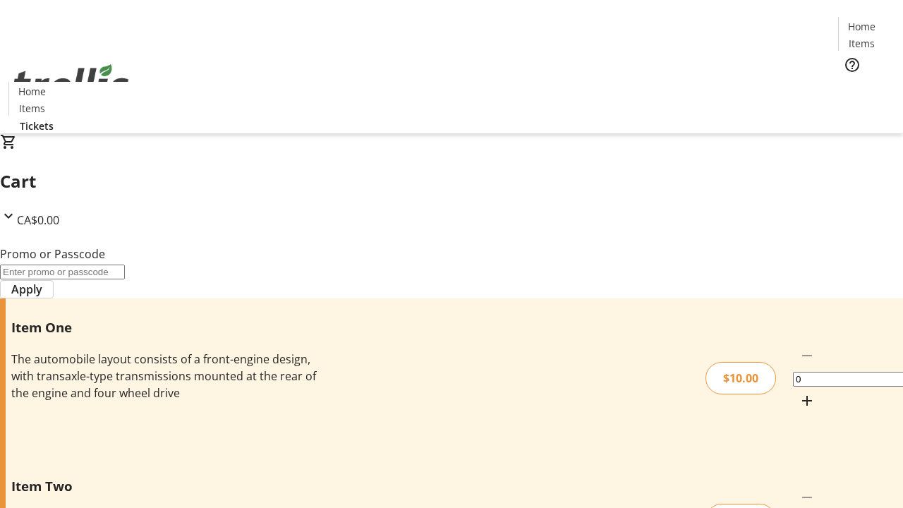 The width and height of the screenshot is (903, 508). I want to click on button: Increment by one, so click(807, 401).